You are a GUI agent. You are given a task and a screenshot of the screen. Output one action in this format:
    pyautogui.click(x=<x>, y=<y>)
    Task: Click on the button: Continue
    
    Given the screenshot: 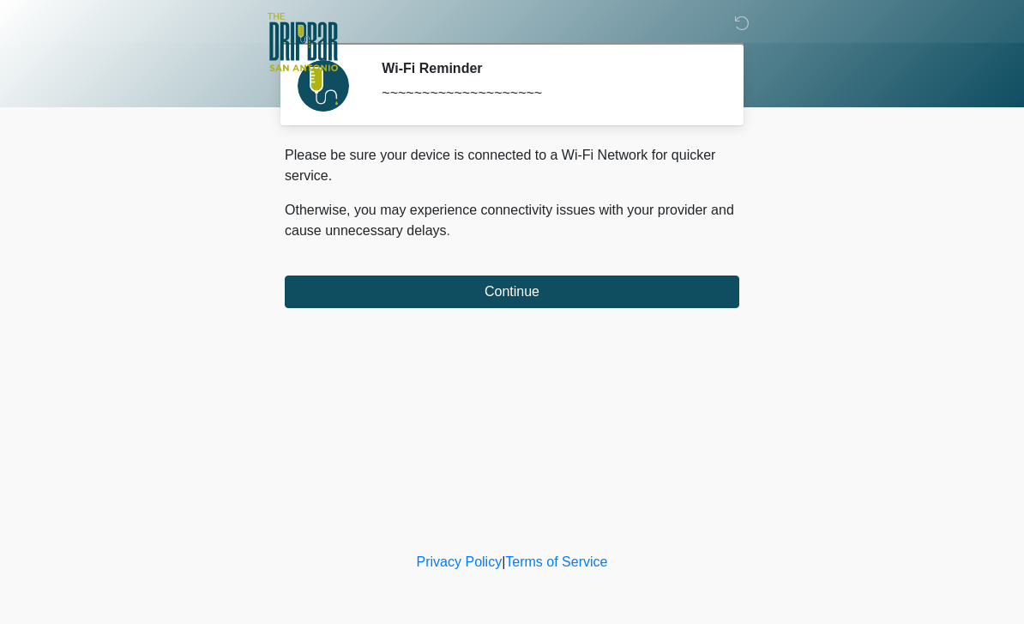 What is the action you would take?
    pyautogui.click(x=512, y=292)
    